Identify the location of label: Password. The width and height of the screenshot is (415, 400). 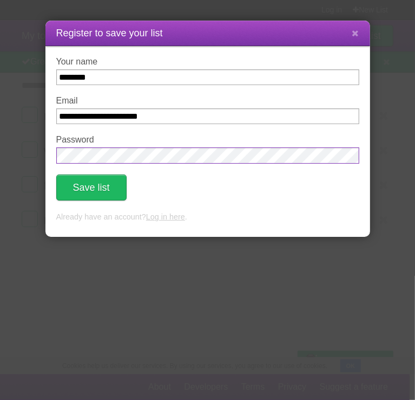
(208, 140).